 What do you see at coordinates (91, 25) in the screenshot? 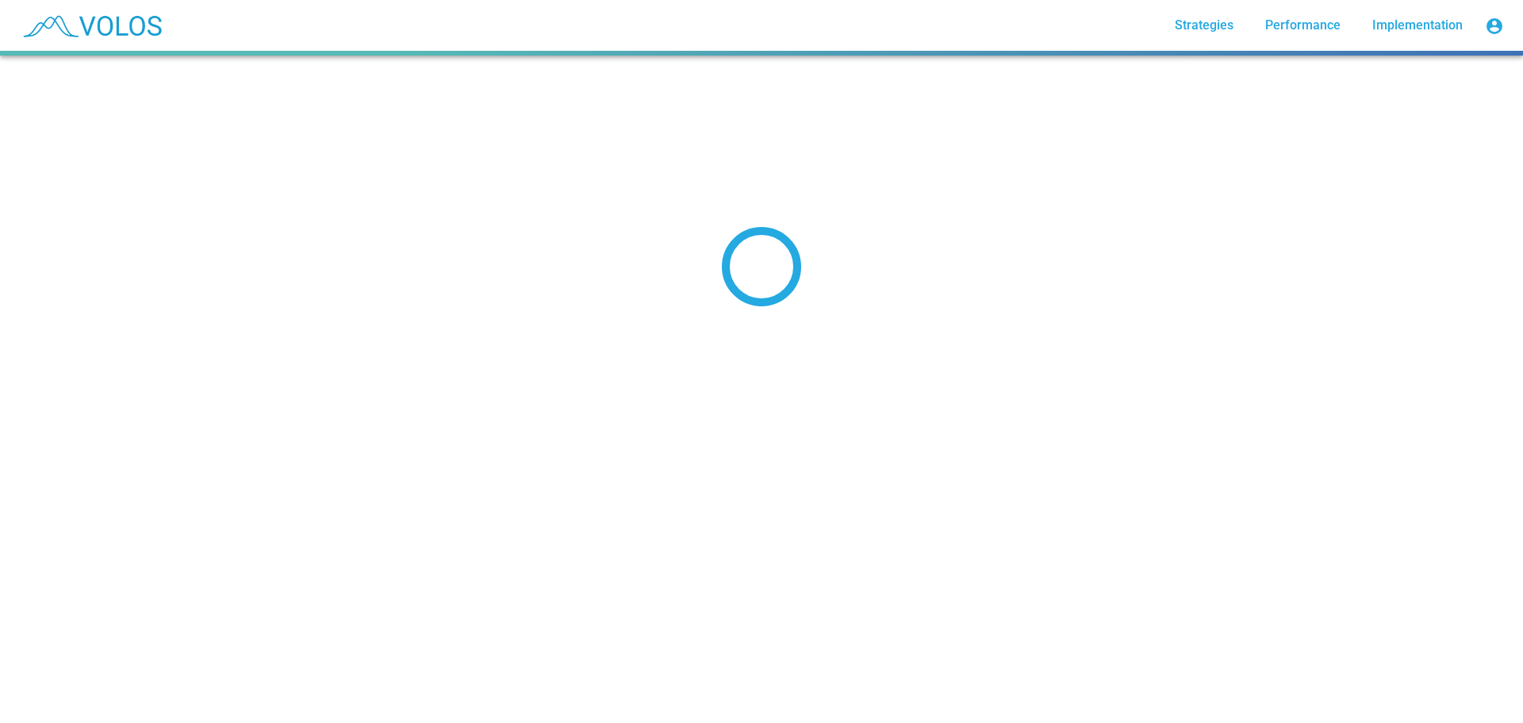
I see `img: blue_transparent.png` at bounding box center [91, 25].